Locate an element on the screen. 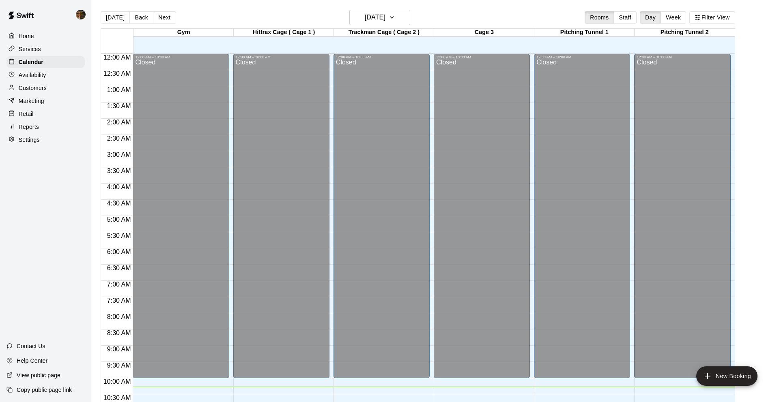  div: Pitching Tunnel 2 is located at coordinates (684, 32).